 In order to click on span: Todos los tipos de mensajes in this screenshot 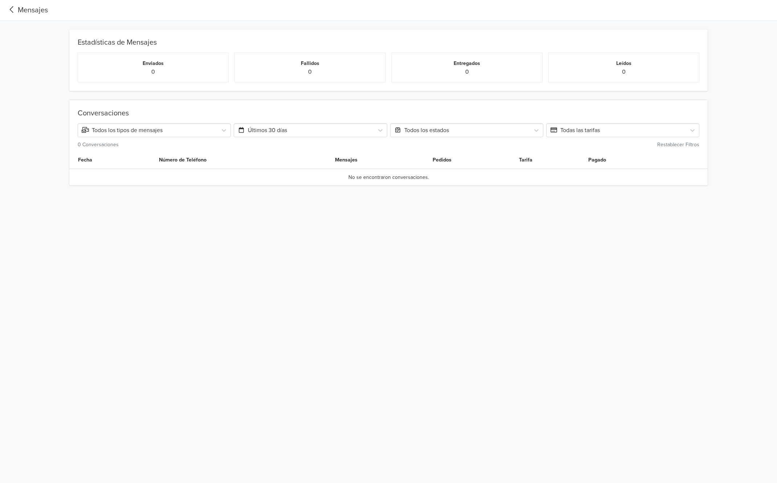, I will do `click(122, 130)`.